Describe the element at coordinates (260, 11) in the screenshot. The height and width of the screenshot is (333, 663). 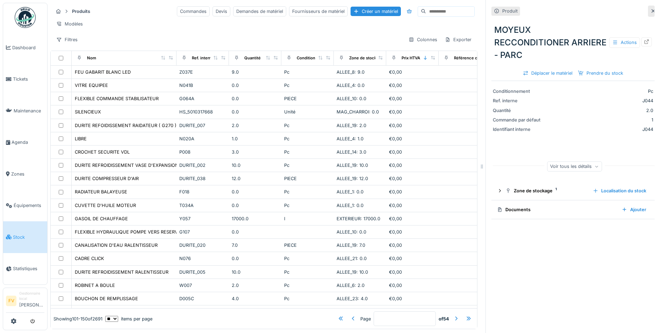
I see `div: Demandes de matériel` at that location.